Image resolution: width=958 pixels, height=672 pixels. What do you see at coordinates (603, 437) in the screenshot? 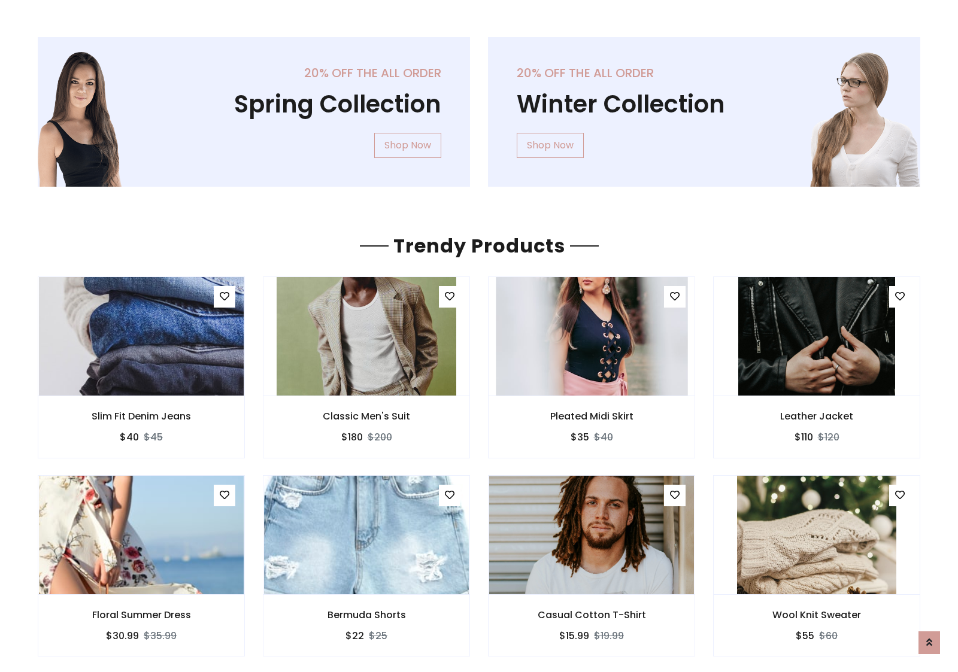
I see `del: $40` at bounding box center [603, 437].